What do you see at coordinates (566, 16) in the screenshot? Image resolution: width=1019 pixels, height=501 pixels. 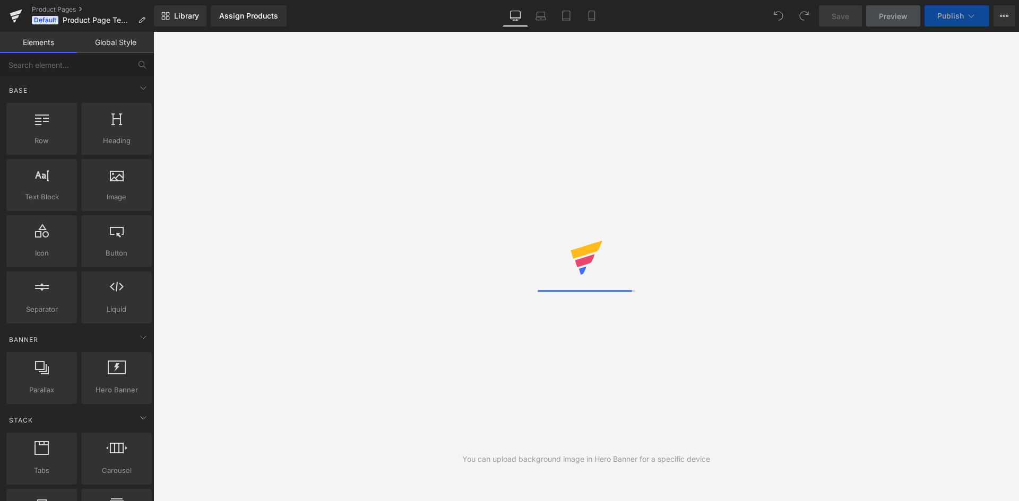 I see `a: Tablet` at bounding box center [566, 16].